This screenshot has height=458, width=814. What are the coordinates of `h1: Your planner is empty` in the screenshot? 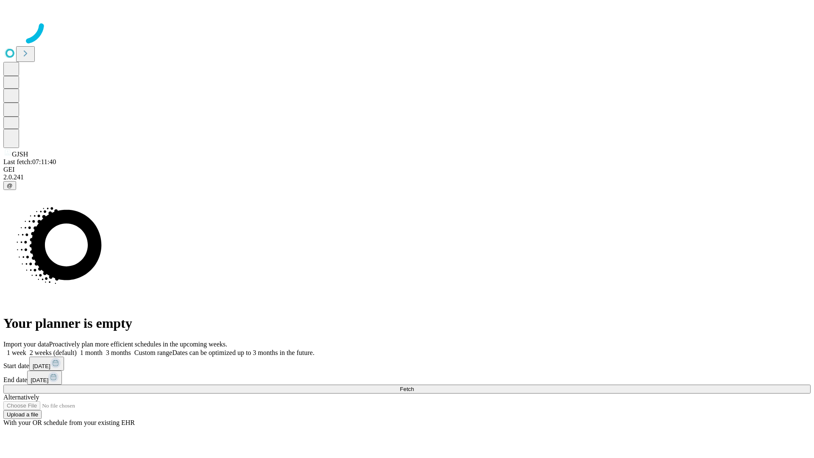 It's located at (407, 323).